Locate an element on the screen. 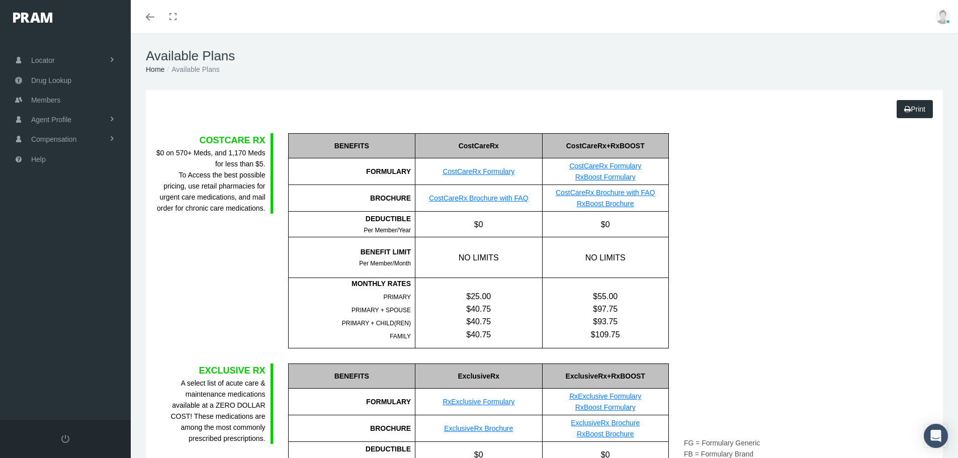 The image size is (958, 458). img: user-placeholder.jpg is located at coordinates (942, 17).